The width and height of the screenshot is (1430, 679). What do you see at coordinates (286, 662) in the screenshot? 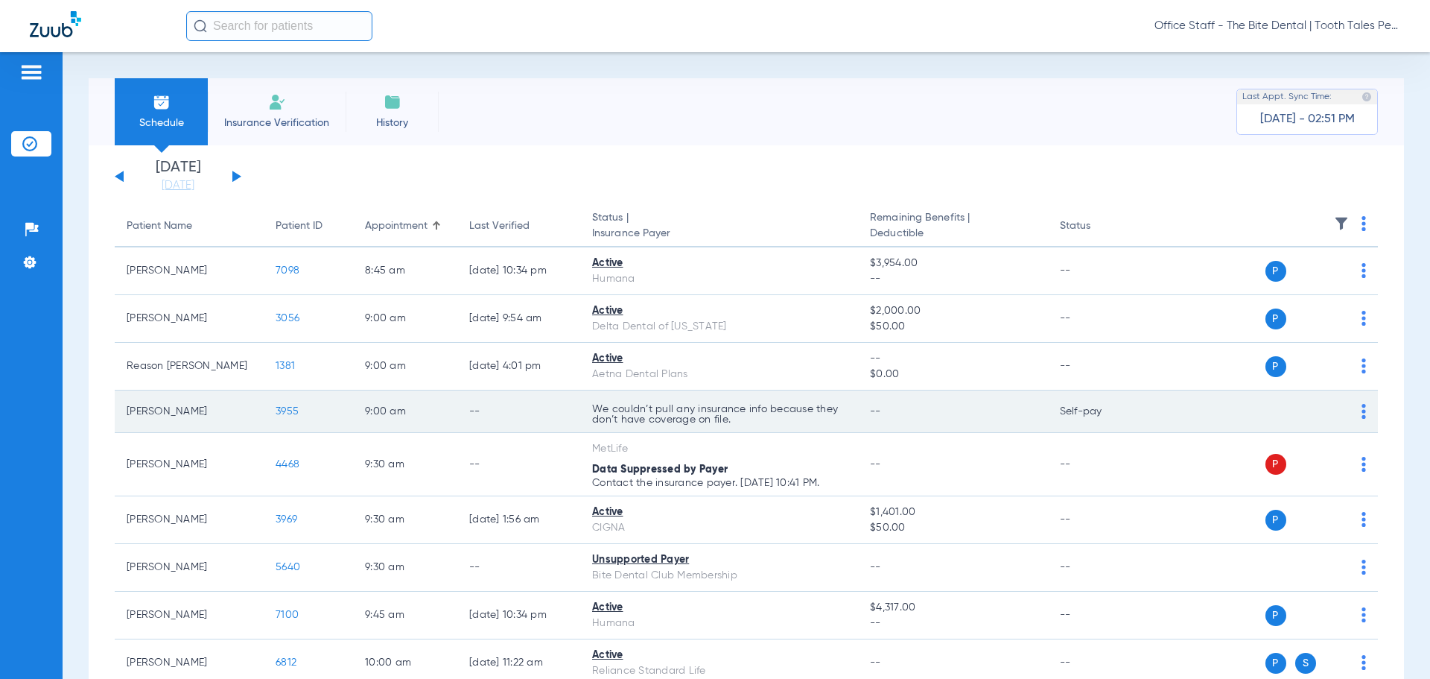
I see `span: 6812` at bounding box center [286, 662].